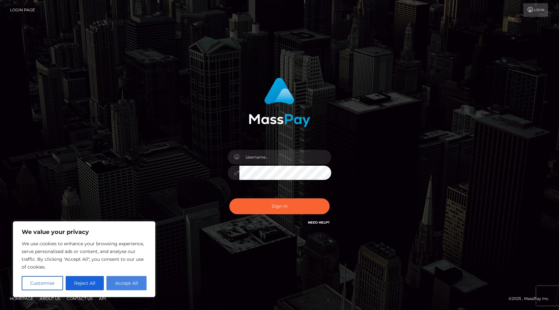  Describe the element at coordinates (279, 206) in the screenshot. I see `button: Sign in` at that location.